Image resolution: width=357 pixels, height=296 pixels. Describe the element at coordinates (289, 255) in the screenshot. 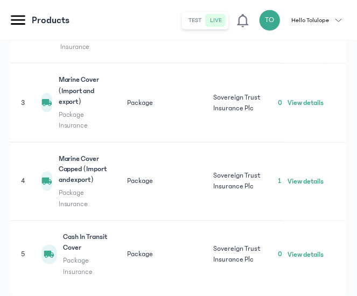

I see `span: 0.75%` at that location.